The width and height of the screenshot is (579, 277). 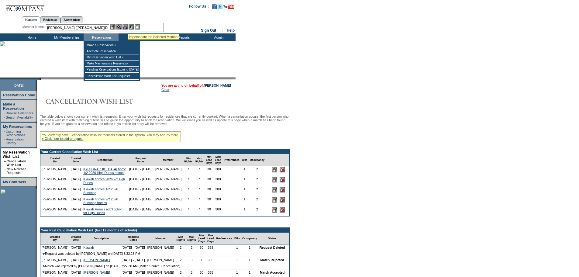 What do you see at coordinates (112, 45) in the screenshot?
I see `td: Make a Reservation »` at bounding box center [112, 45].